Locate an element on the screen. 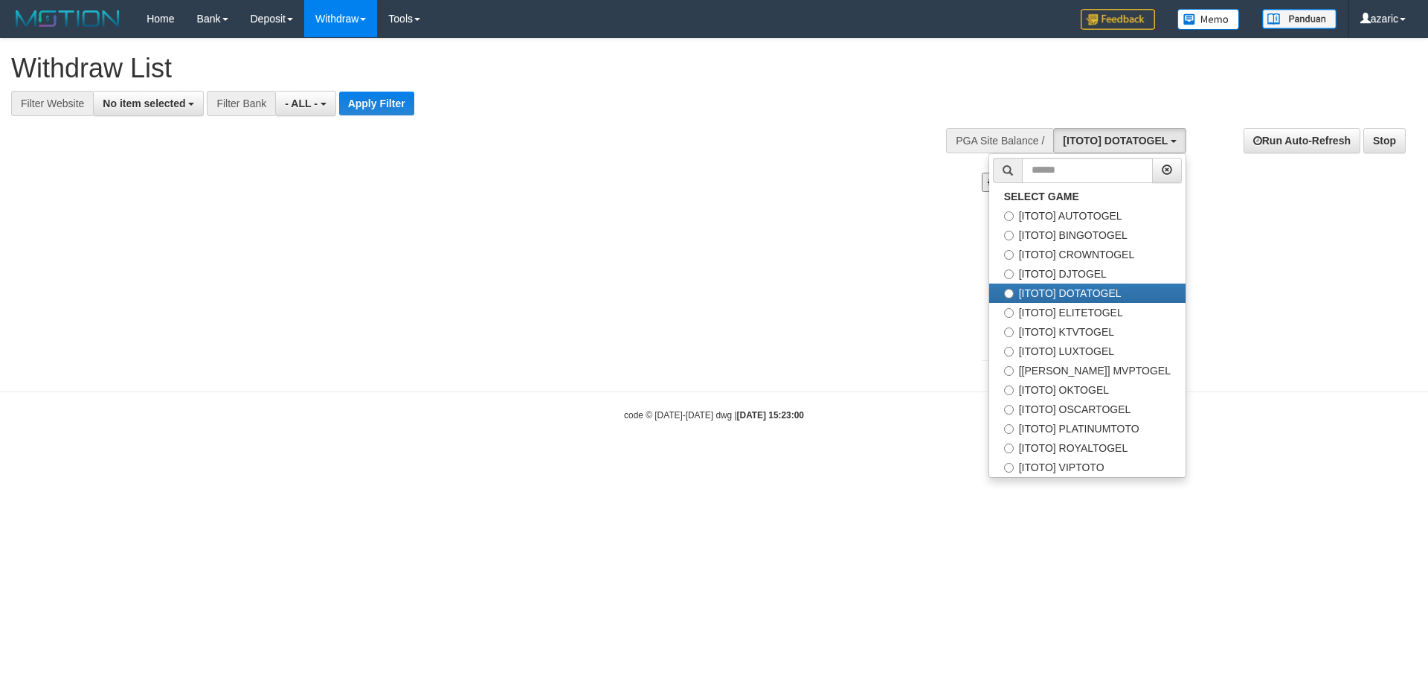  a: Stop is located at coordinates (1384, 141).